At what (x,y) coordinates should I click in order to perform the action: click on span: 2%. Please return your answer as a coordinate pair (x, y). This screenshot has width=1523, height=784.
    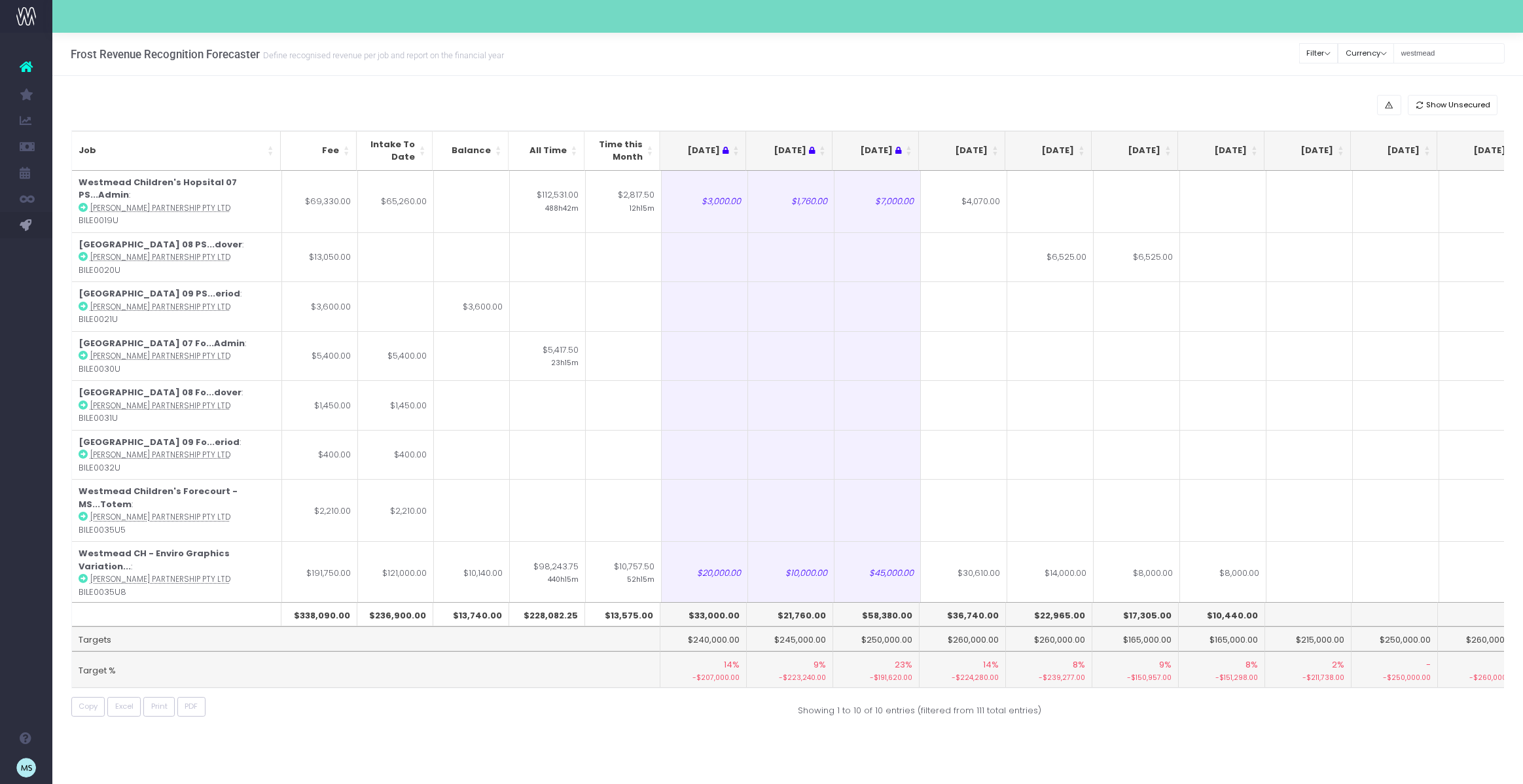
    Looking at the image, I should click on (1338, 665).